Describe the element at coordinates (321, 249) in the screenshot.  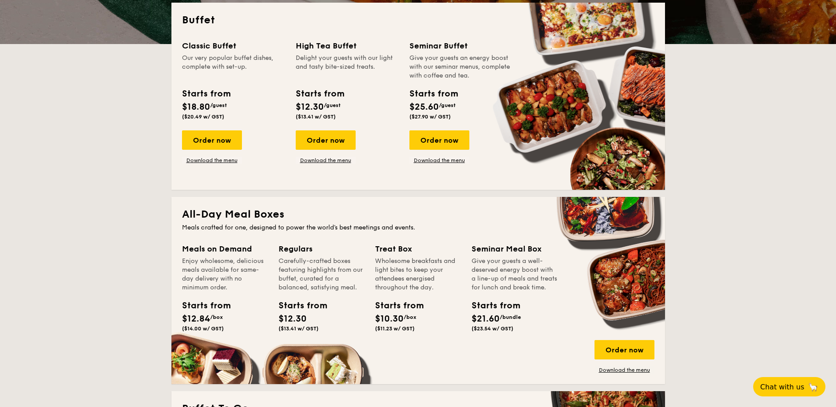
I see `div: Regulars` at that location.